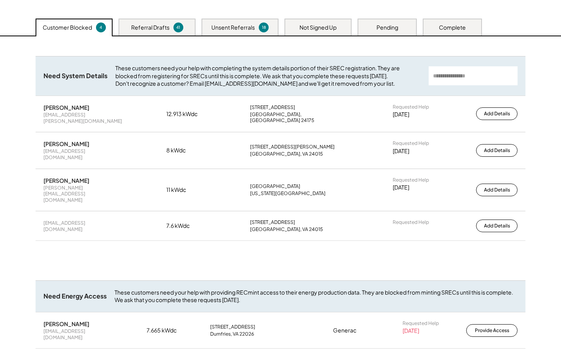 This screenshot has height=353, width=561. I want to click on div: 41, so click(178, 27).